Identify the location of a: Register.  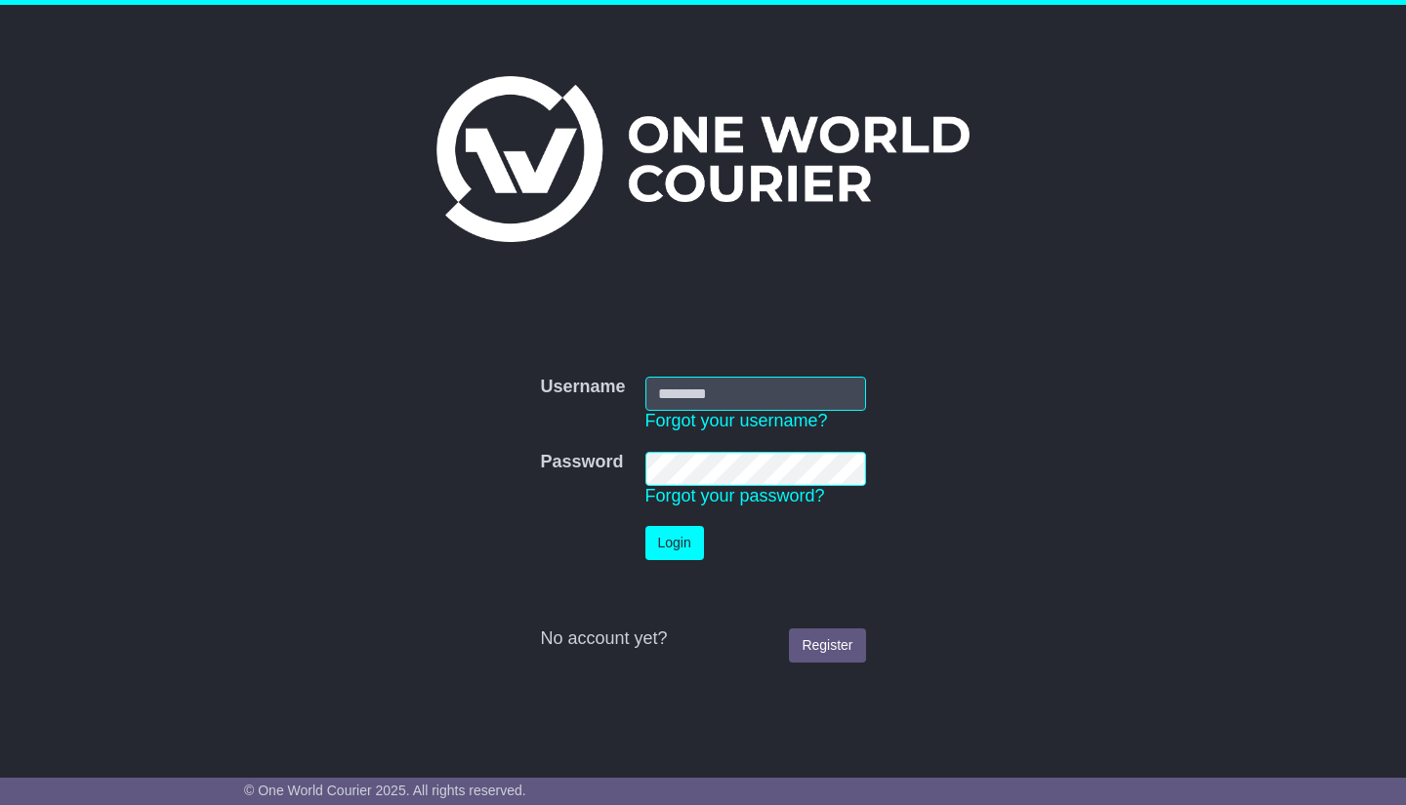
(827, 645).